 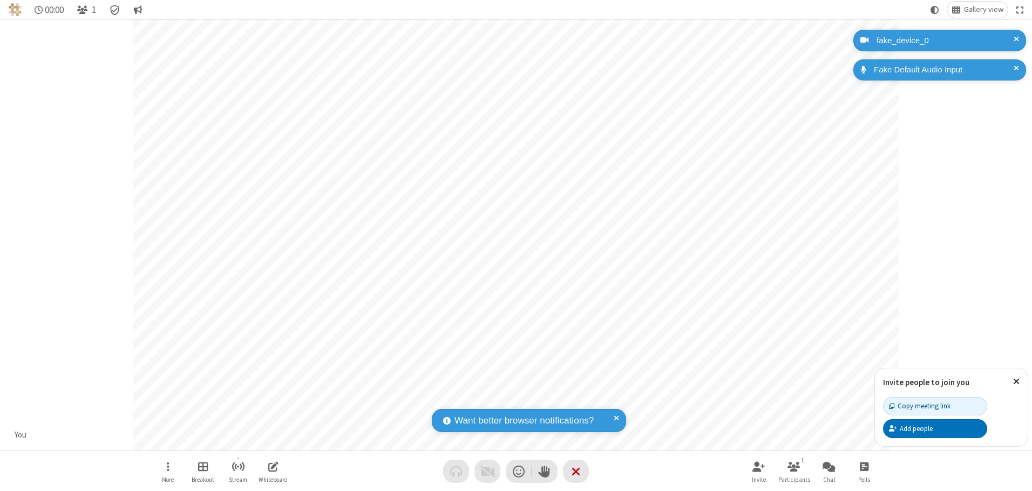 I want to click on span: Gallery view, so click(x=984, y=10).